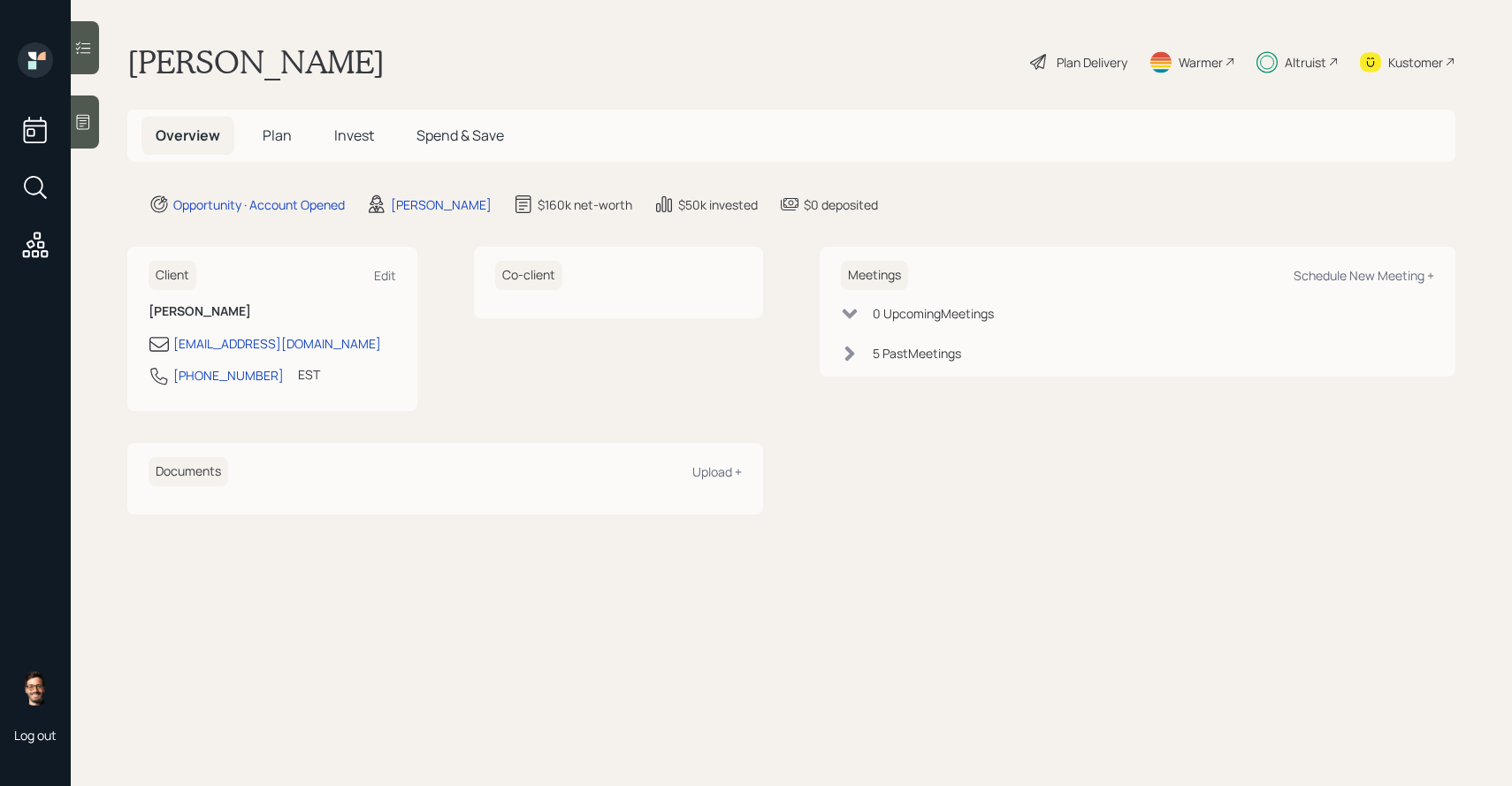 The height and width of the screenshot is (786, 1512). I want to click on h6: Documents, so click(189, 472).